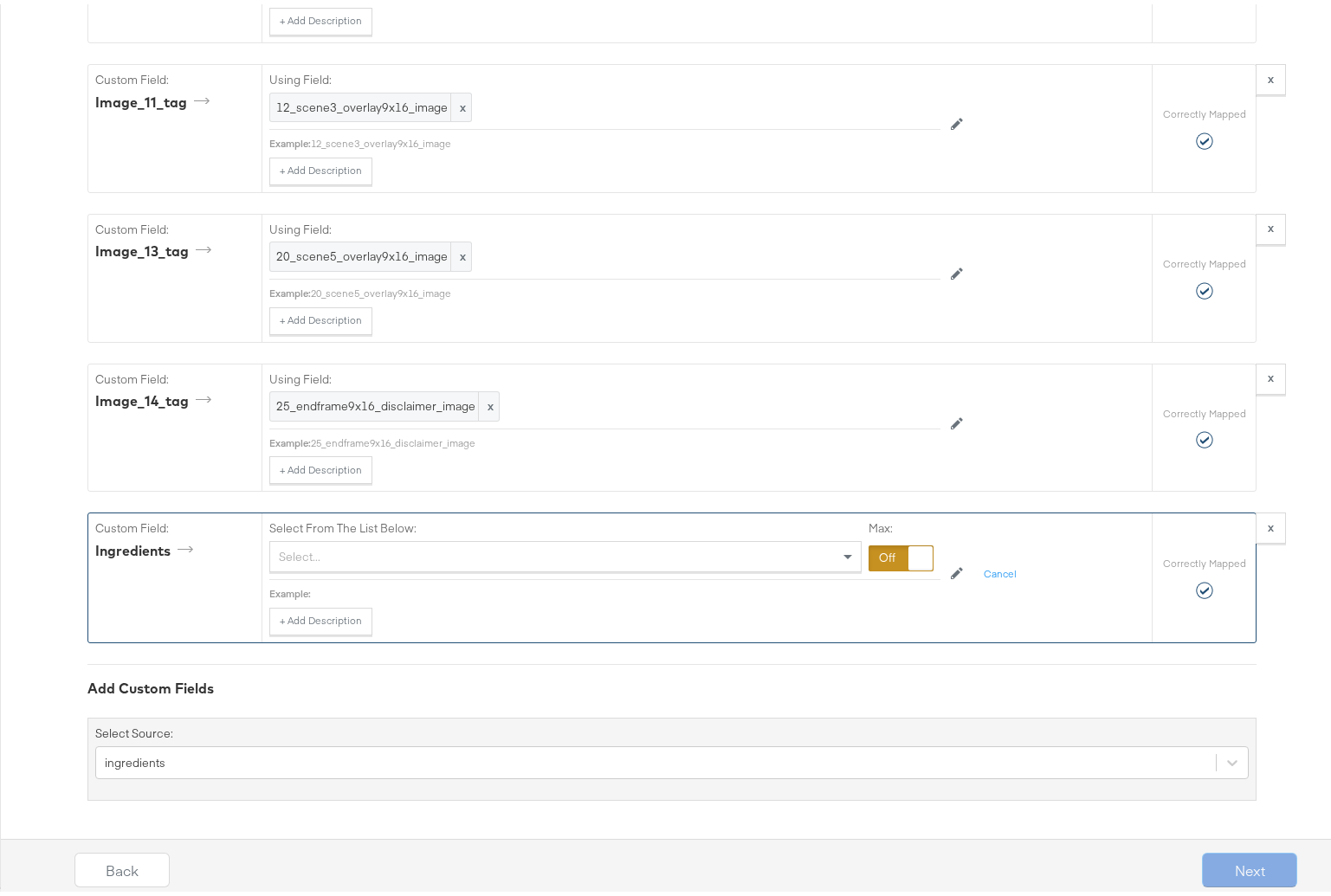 Image resolution: width=1331 pixels, height=896 pixels. I want to click on div: 12_scene3_overlay9x16_image, so click(626, 140).